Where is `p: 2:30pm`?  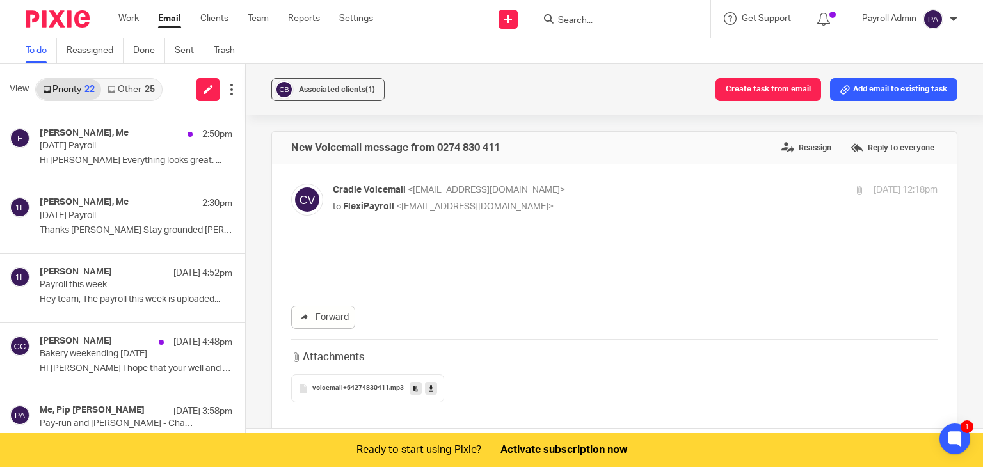
p: 2:30pm is located at coordinates (217, 204).